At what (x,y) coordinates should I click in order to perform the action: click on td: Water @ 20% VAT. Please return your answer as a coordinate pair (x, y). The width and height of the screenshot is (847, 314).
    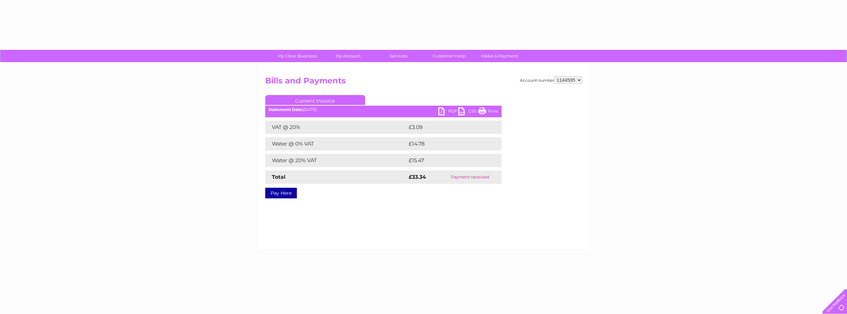
    Looking at the image, I should click on (336, 161).